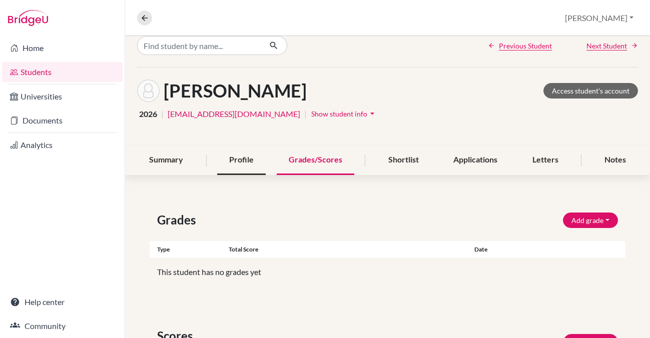 Image resolution: width=650 pixels, height=338 pixels. Describe the element at coordinates (178, 220) in the screenshot. I see `span: Grades` at that location.